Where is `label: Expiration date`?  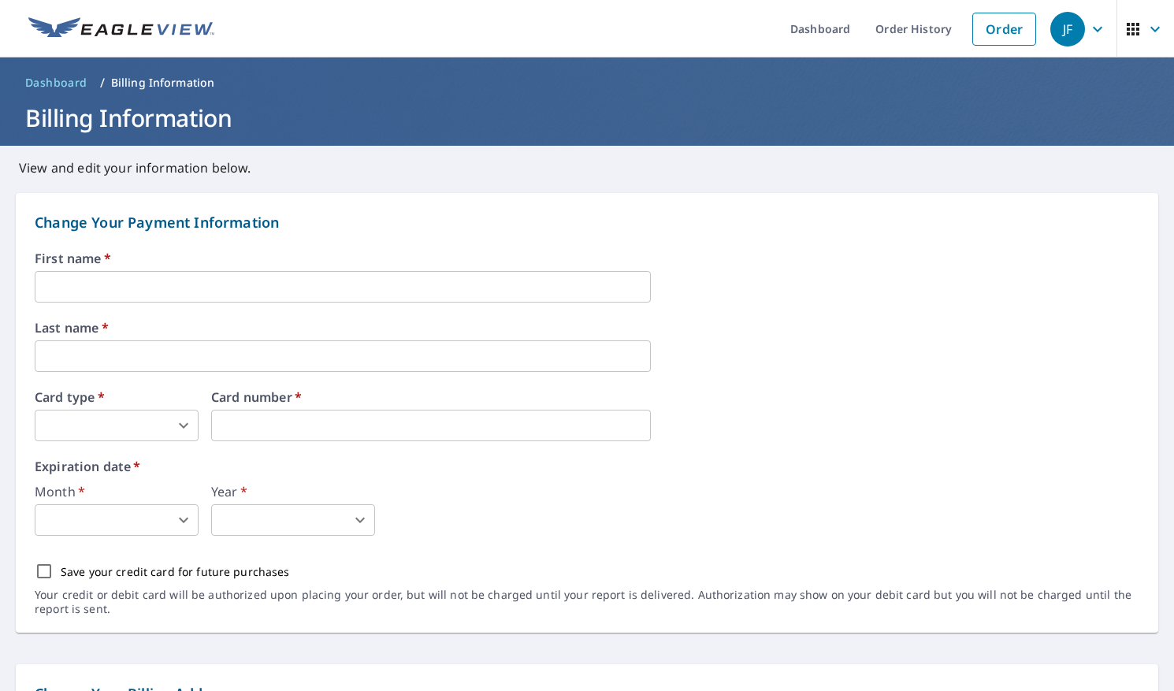 label: Expiration date is located at coordinates (587, 467).